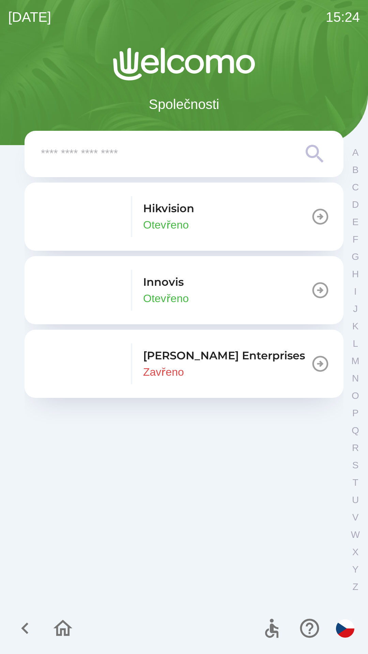  Describe the element at coordinates (355, 326) in the screenshot. I see `p: K` at that location.